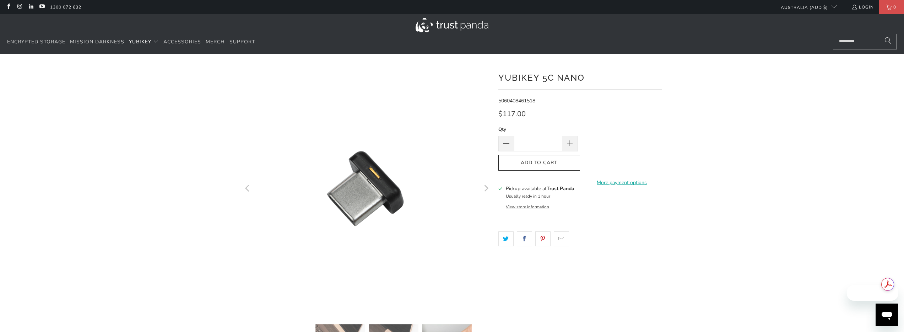 This screenshot has width=904, height=332. What do you see at coordinates (36, 42) in the screenshot?
I see `a: Encrypted Storage` at bounding box center [36, 42].